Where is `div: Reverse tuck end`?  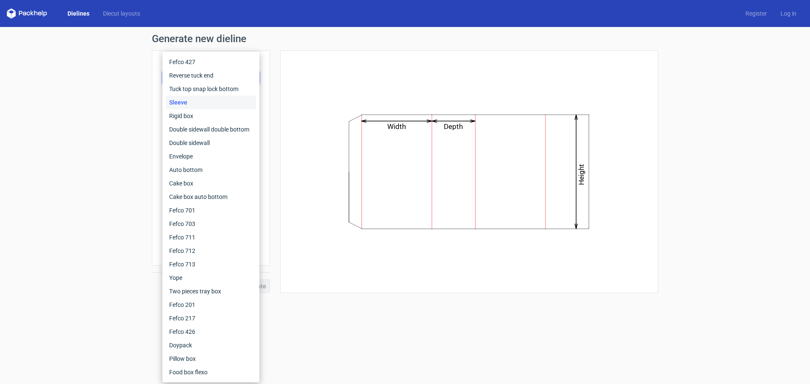 div: Reverse tuck end is located at coordinates (211, 76).